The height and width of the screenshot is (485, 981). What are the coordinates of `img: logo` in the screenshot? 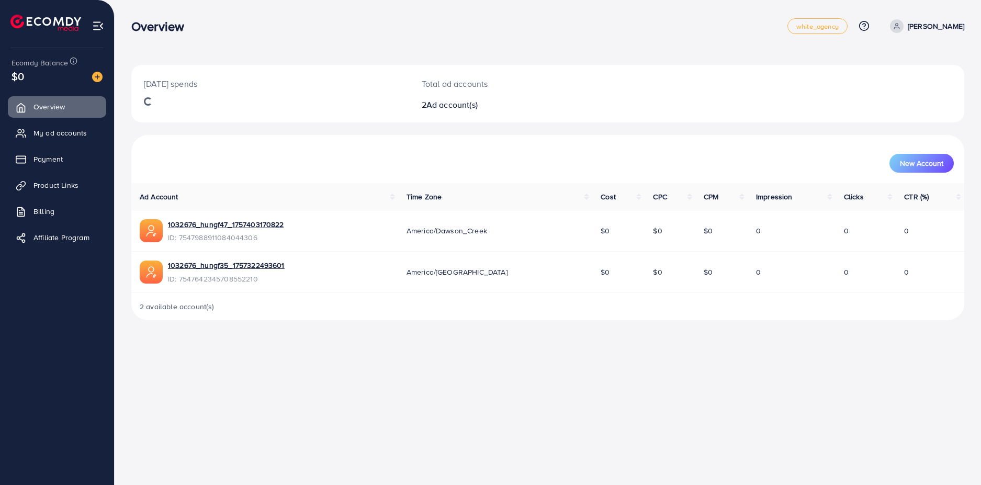 It's located at (46, 22).